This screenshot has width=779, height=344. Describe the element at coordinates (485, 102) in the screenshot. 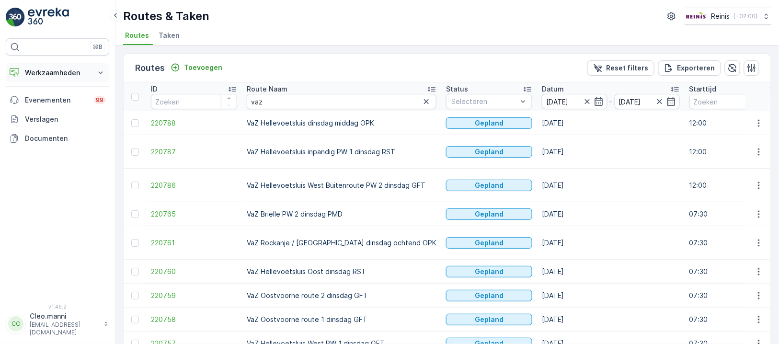

I see `p: Selecteren` at that location.